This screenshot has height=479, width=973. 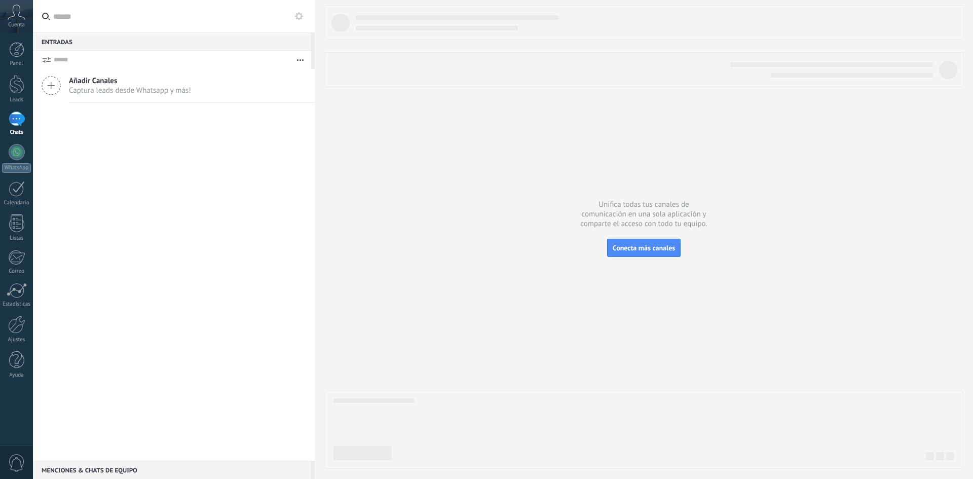 What do you see at coordinates (172, 42) in the screenshot?
I see `div: Entradas` at bounding box center [172, 42].